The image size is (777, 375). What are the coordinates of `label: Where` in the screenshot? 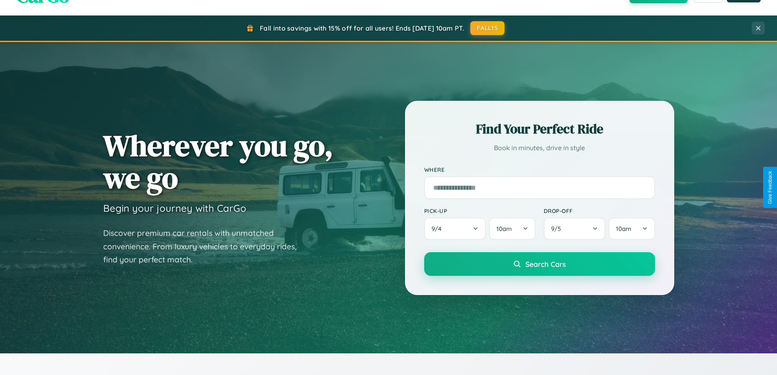 It's located at (540, 169).